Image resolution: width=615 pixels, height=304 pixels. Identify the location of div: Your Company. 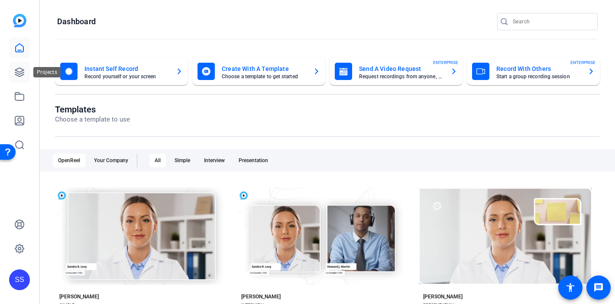
(111, 161).